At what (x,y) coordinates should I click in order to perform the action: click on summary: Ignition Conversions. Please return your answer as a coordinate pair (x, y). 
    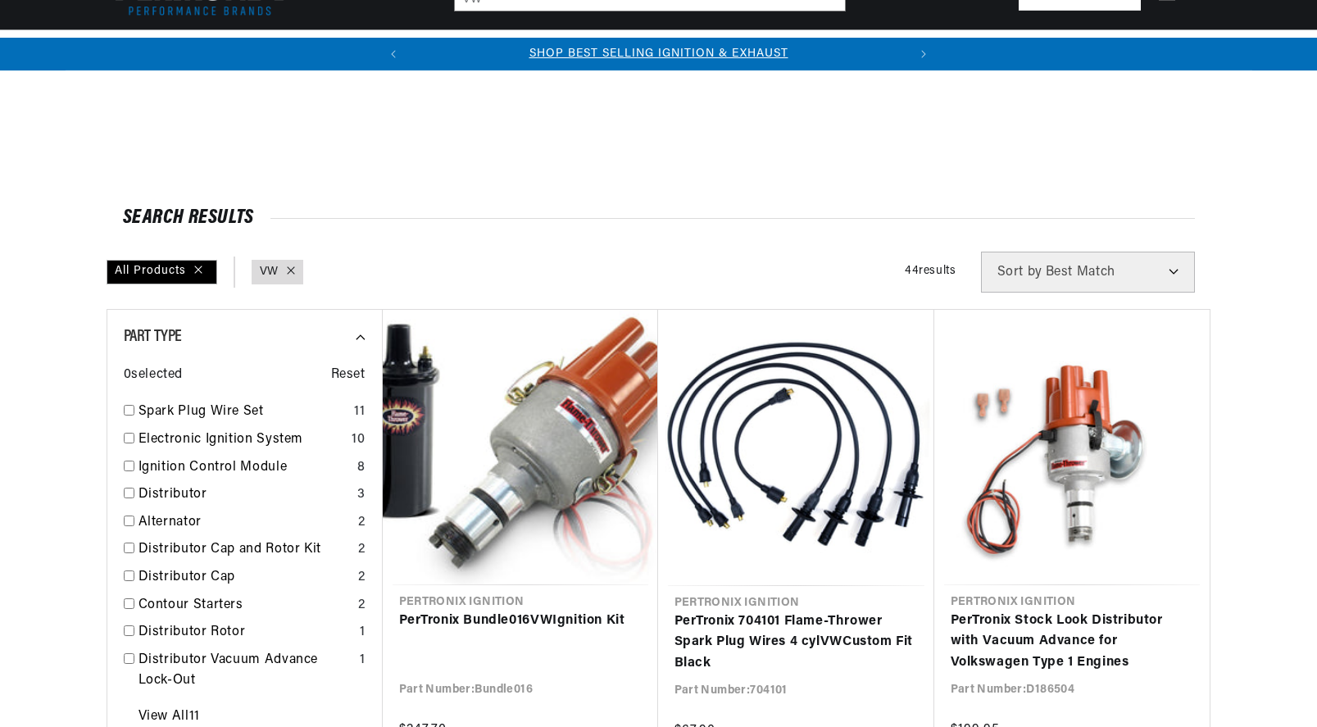
    Looking at the image, I should click on (172, 49).